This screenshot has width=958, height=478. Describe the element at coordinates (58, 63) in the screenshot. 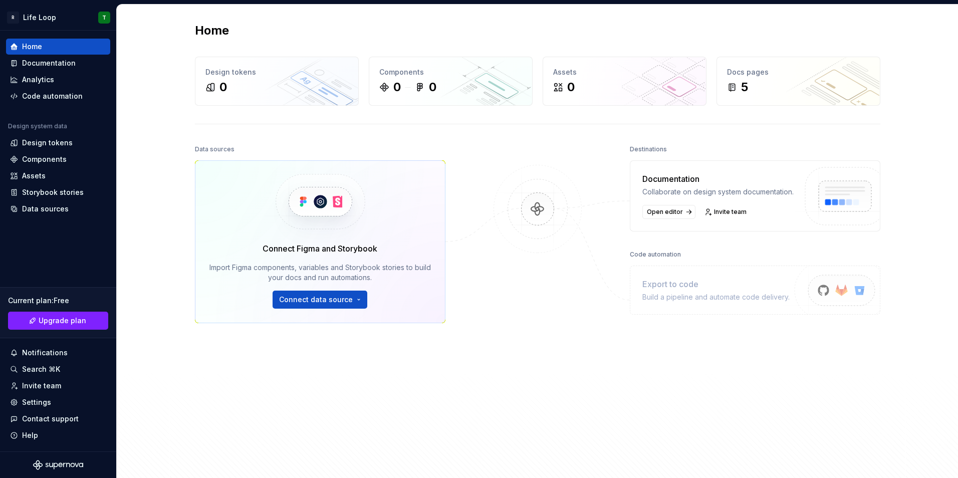

I see `a: Documentation` at that location.